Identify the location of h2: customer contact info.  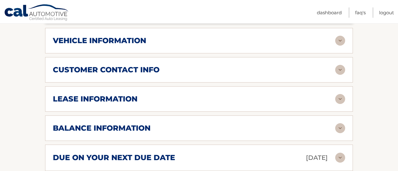
(106, 70).